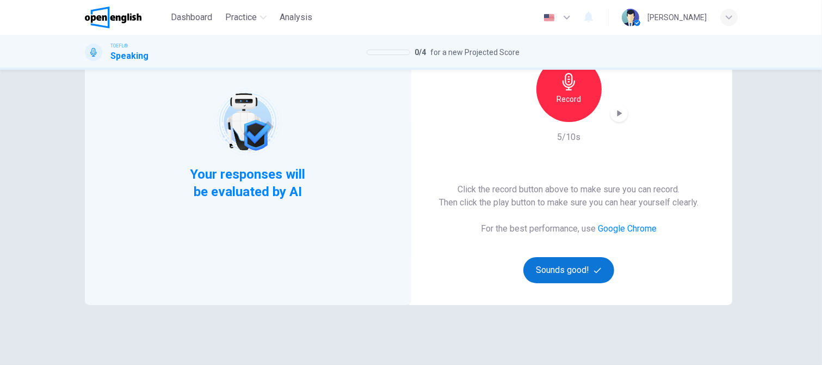  Describe the element at coordinates (192, 17) in the screenshot. I see `button: Dashboard` at that location.